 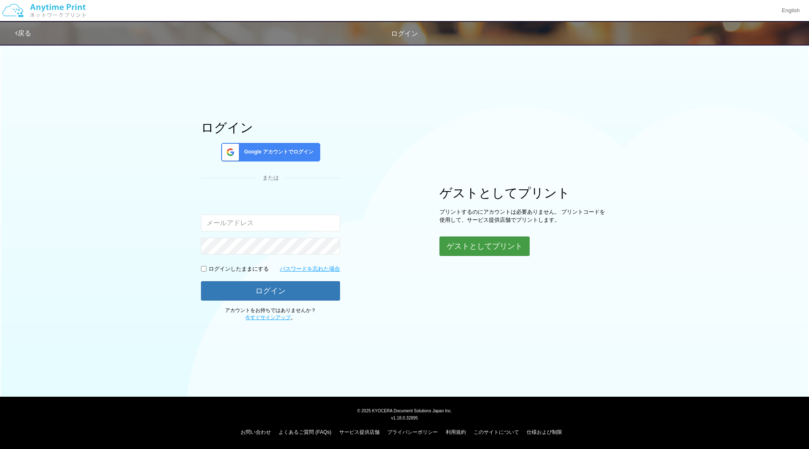 I want to click on a: プライバシーポリシー, so click(x=413, y=432).